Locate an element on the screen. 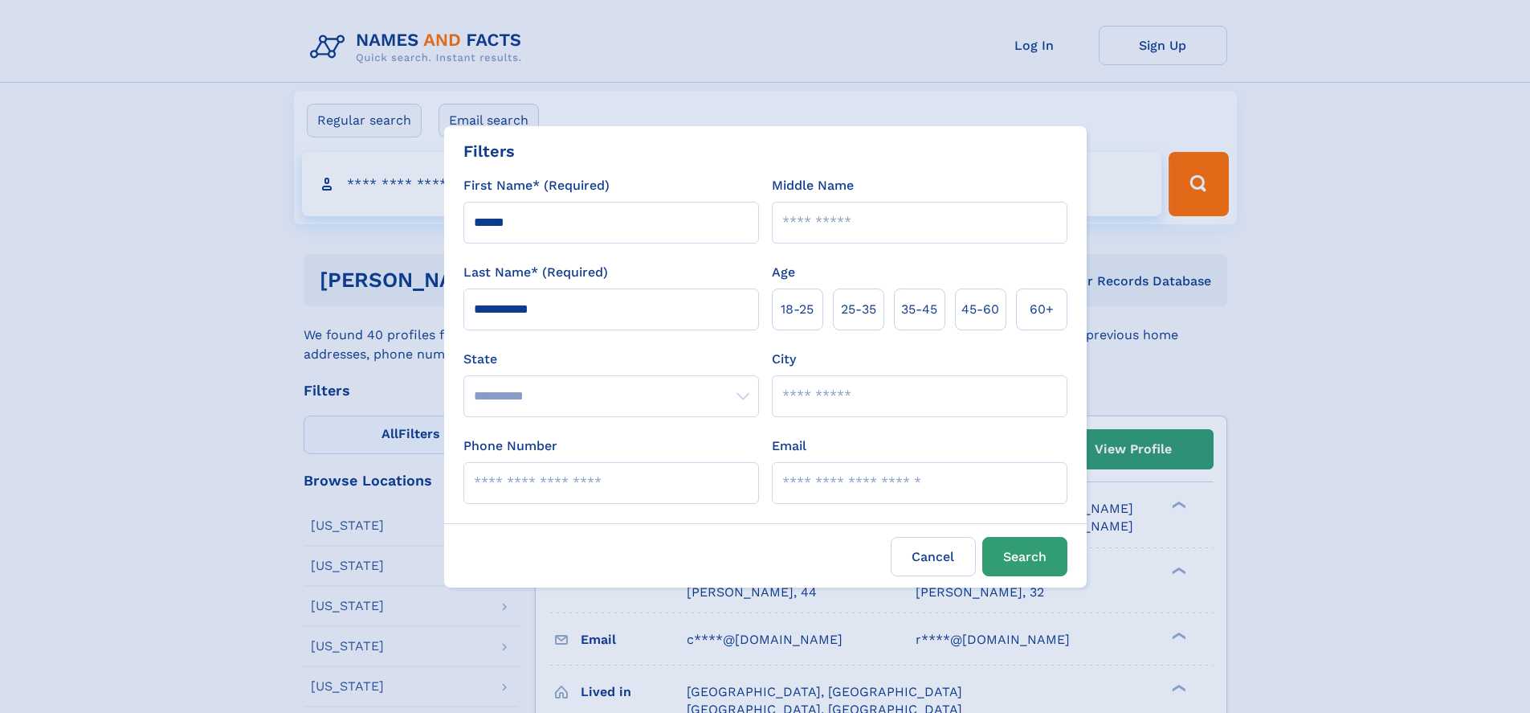  span: 18‑25 is located at coordinates (797, 309).